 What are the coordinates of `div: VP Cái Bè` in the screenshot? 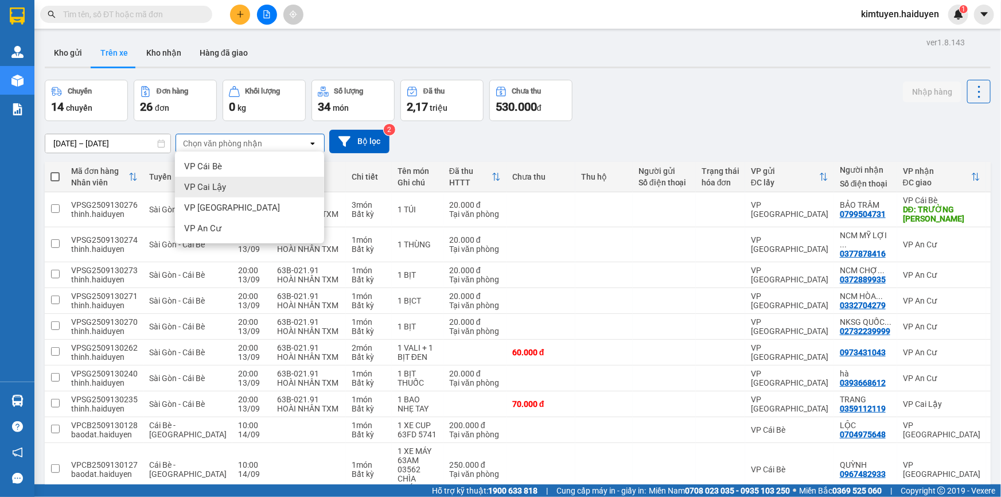 It's located at (789, 469).